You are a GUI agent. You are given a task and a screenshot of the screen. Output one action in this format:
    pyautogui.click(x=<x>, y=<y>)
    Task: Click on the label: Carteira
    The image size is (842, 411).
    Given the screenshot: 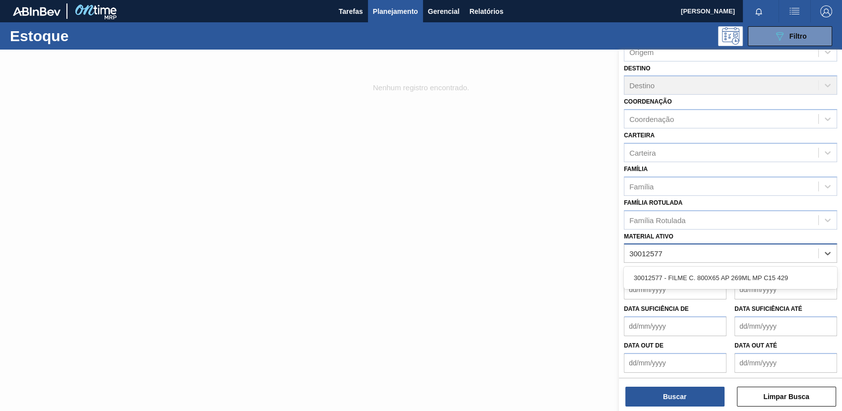 What is the action you would take?
    pyautogui.click(x=639, y=135)
    